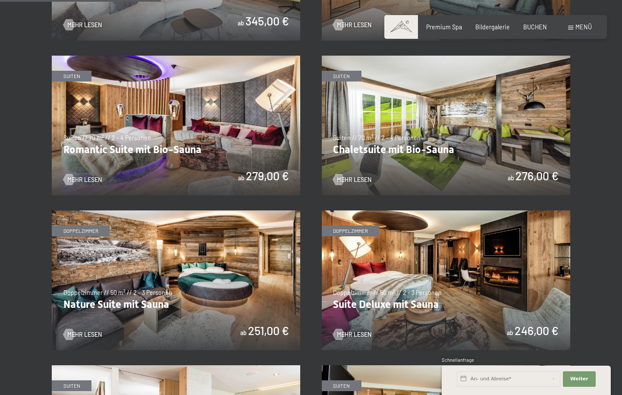  I want to click on a: Chaletsuite mit Bio-Sauna, so click(446, 58).